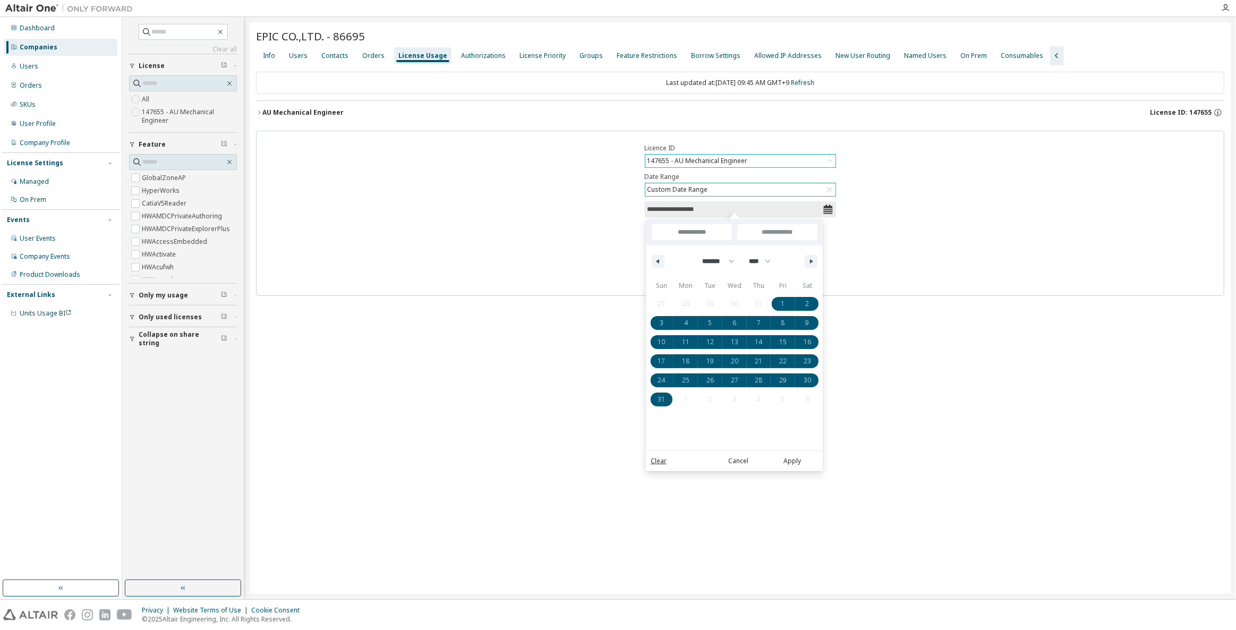  What do you see at coordinates (298, 56) in the screenshot?
I see `div: Users` at bounding box center [298, 56].